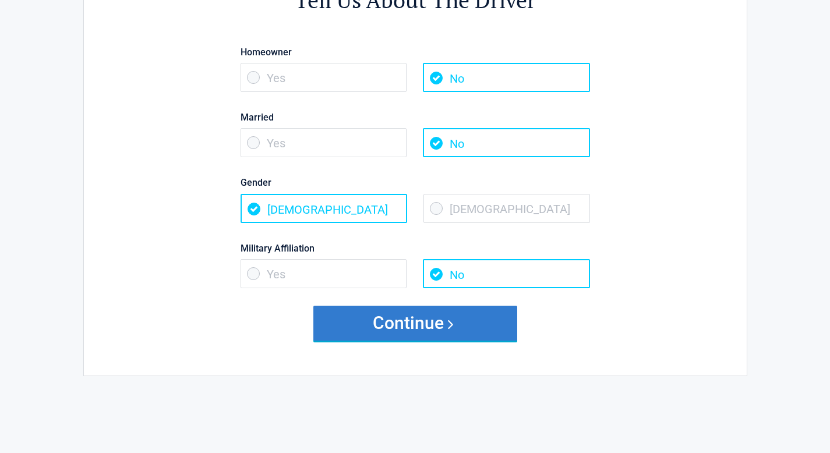  I want to click on label: Homeowner, so click(415, 52).